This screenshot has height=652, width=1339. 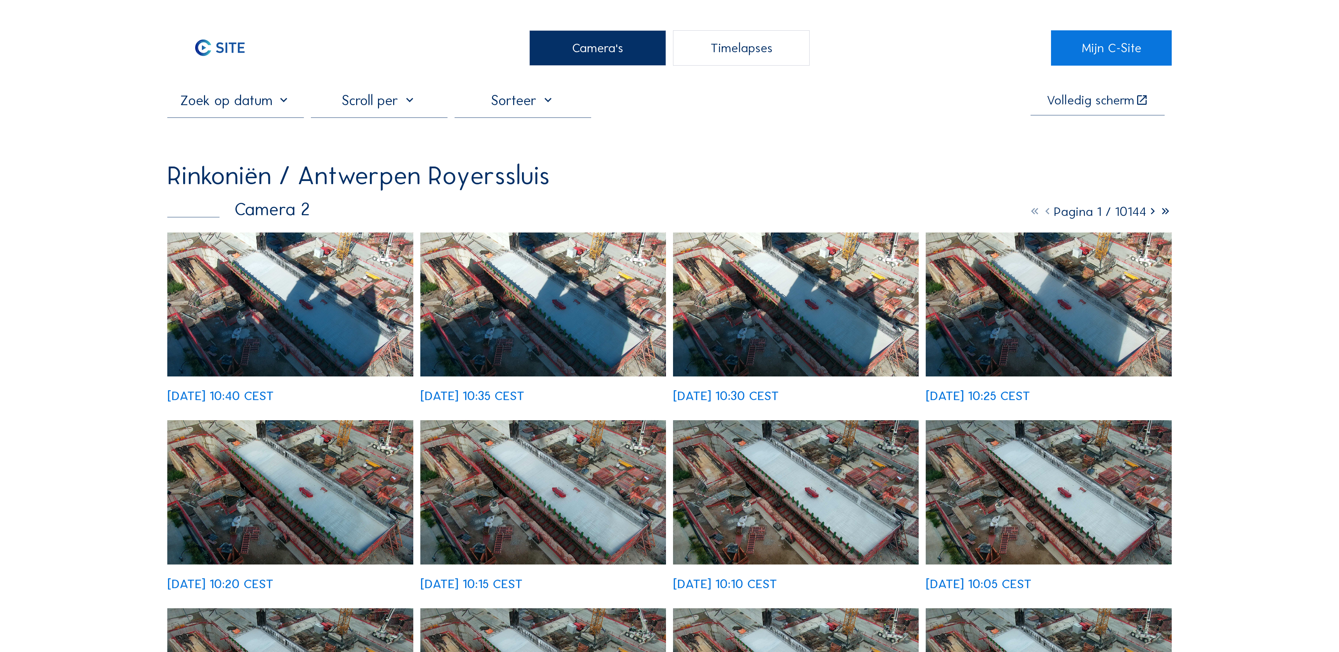 I want to click on img: image_52913353, so click(x=1049, y=492).